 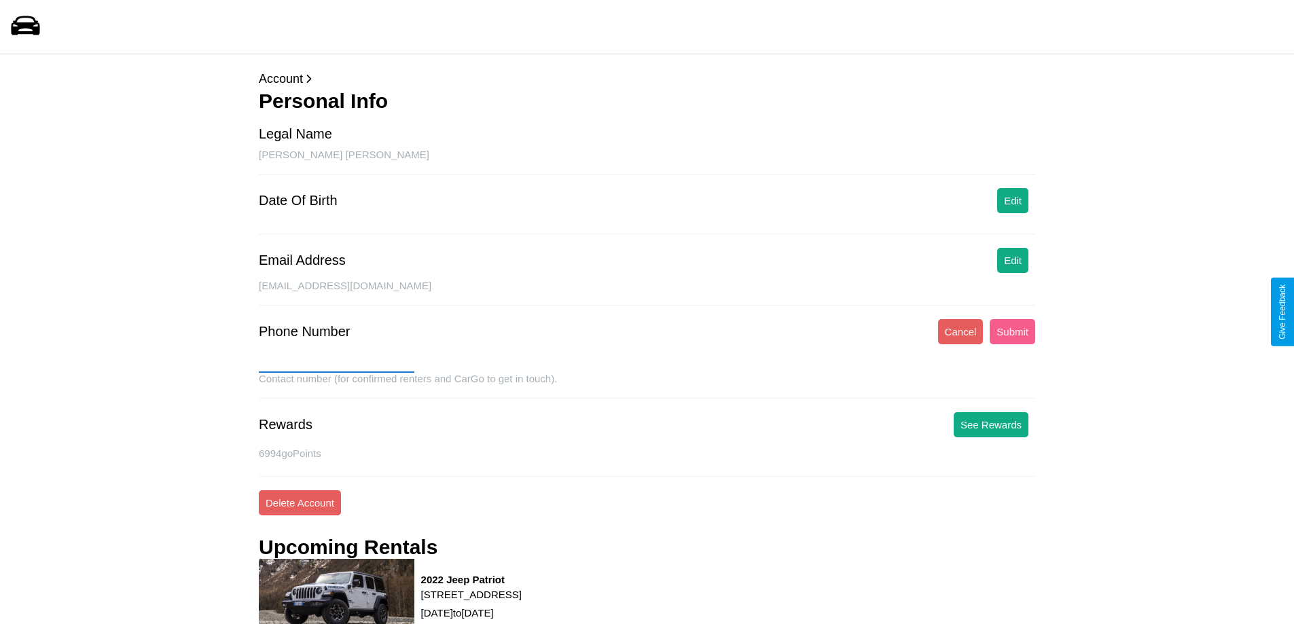 What do you see at coordinates (304, 332) in the screenshot?
I see `div: Phone Number` at bounding box center [304, 332].